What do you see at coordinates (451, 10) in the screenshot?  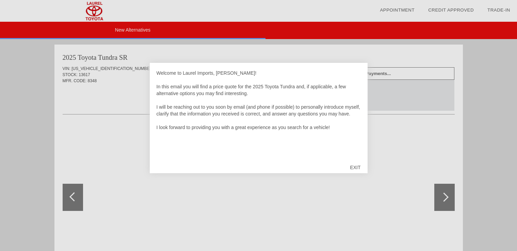 I see `a: Credit Approved` at bounding box center [451, 10].